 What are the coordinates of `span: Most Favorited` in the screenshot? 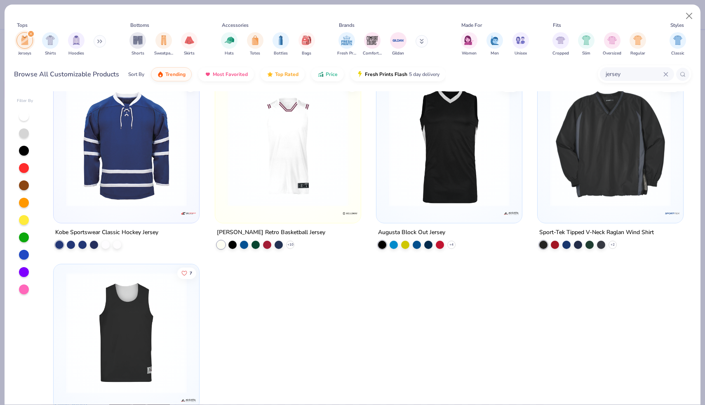 It's located at (230, 74).